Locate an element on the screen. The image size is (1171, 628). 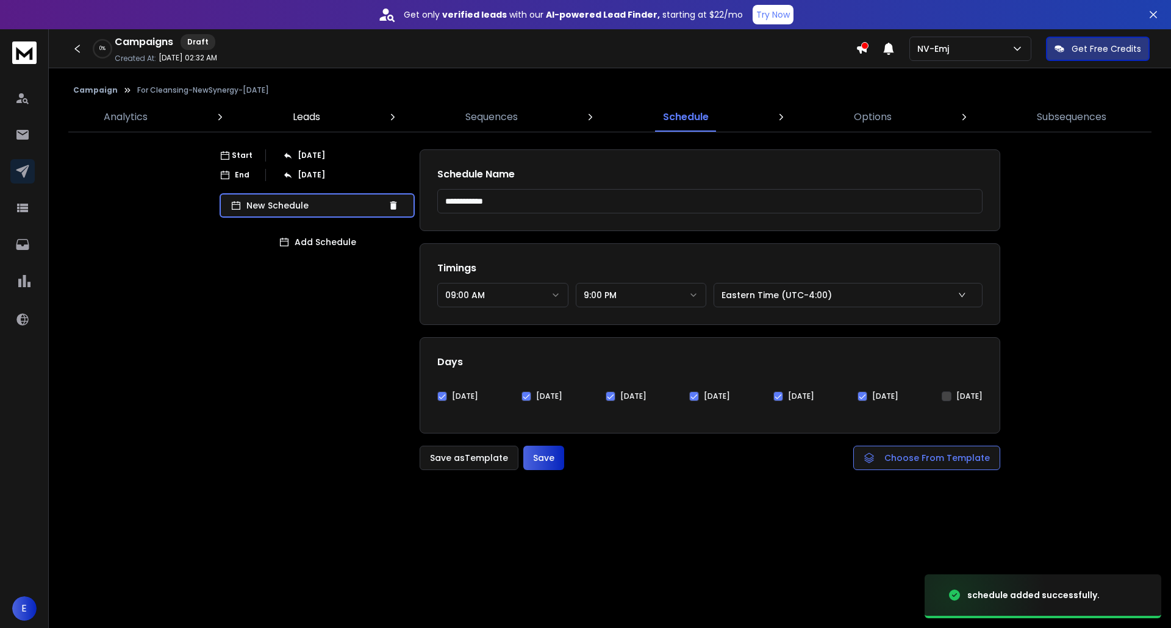
p: Schedule is located at coordinates (686, 117).